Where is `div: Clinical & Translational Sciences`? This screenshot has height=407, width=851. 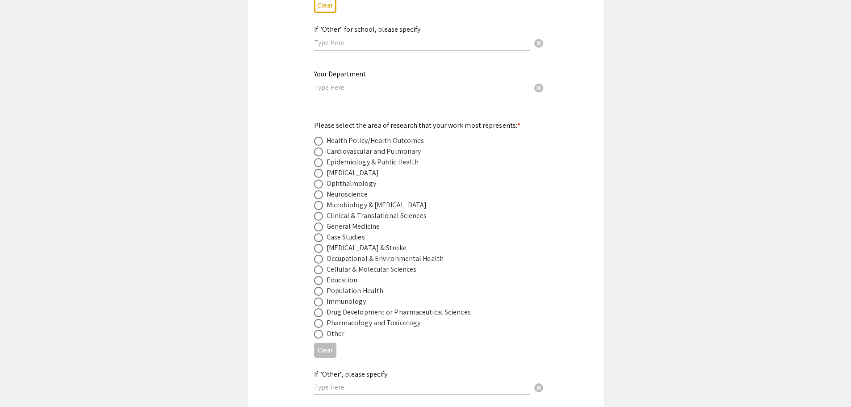 div: Clinical & Translational Sciences is located at coordinates (377, 216).